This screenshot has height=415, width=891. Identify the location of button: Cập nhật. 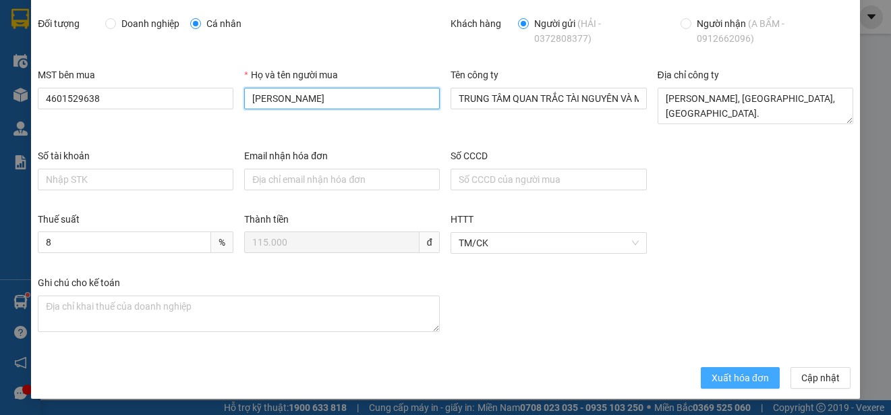
(821, 378).